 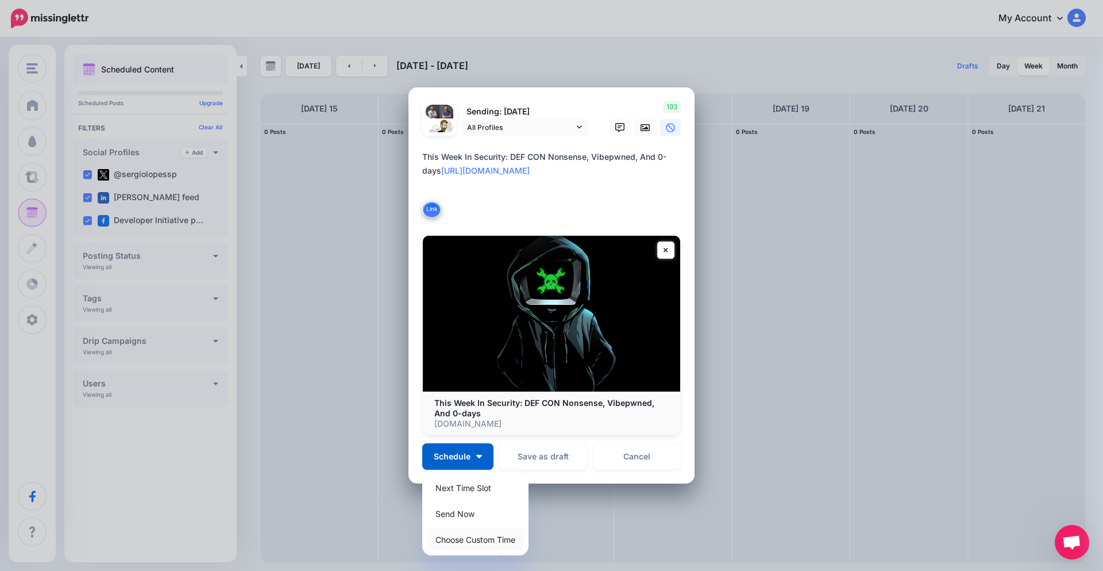 What do you see at coordinates (479, 456) in the screenshot?
I see `img: arrow-down-white.png` at bounding box center [479, 456].